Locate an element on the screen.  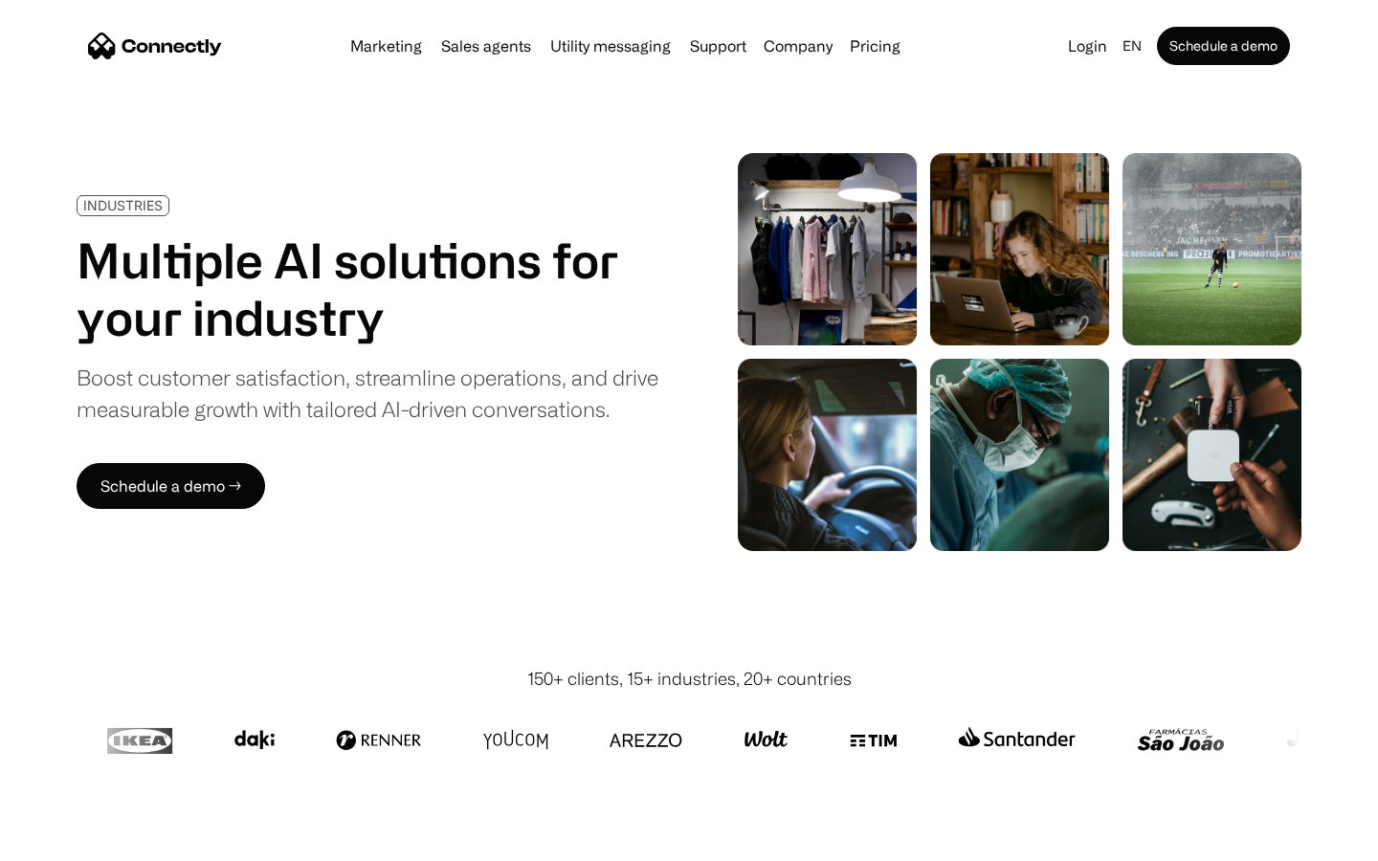
div: Boost customer satisfaction, streamline operations, and drive measurable growth with tailored AI-... is located at coordinates (367, 393).